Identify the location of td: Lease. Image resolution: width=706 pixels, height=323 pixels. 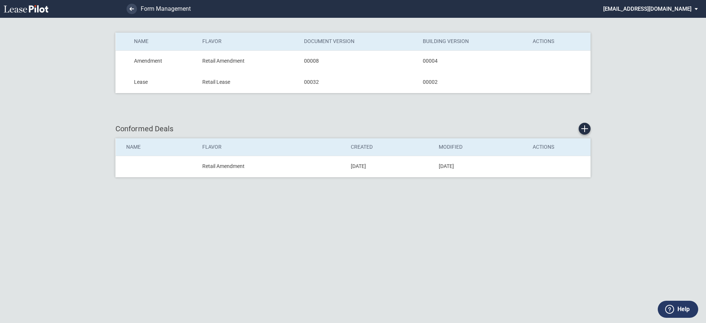
(165, 82).